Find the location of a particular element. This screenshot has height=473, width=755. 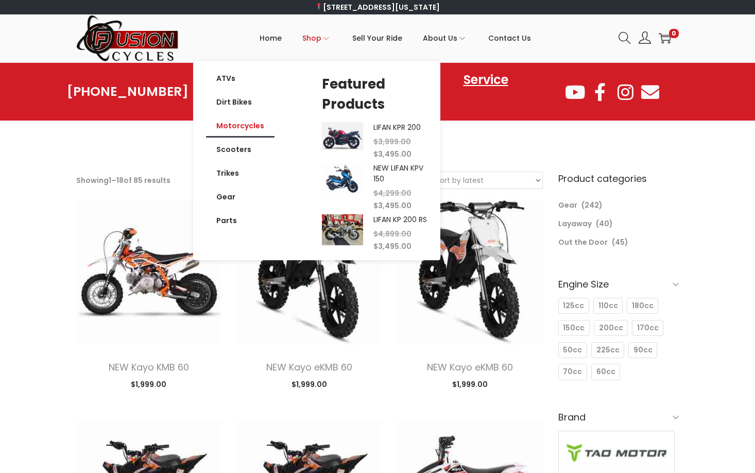

span: 70cc is located at coordinates (572, 371).